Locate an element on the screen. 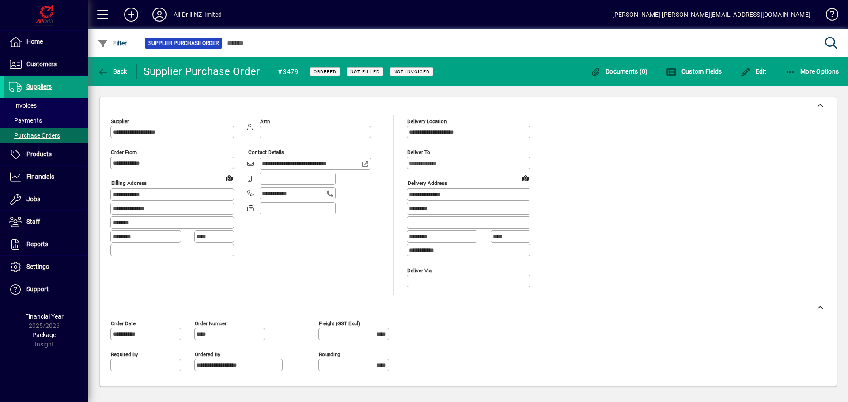  span: Customers is located at coordinates (42, 64).